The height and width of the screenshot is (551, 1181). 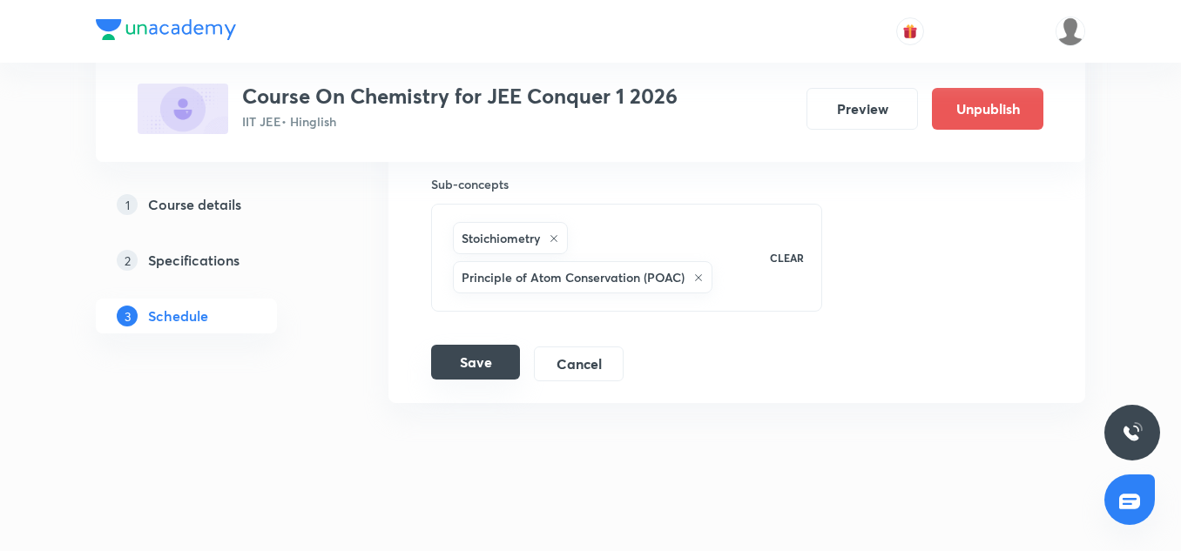 What do you see at coordinates (578, 364) in the screenshot?
I see `button: Cancel` at bounding box center [578, 364].